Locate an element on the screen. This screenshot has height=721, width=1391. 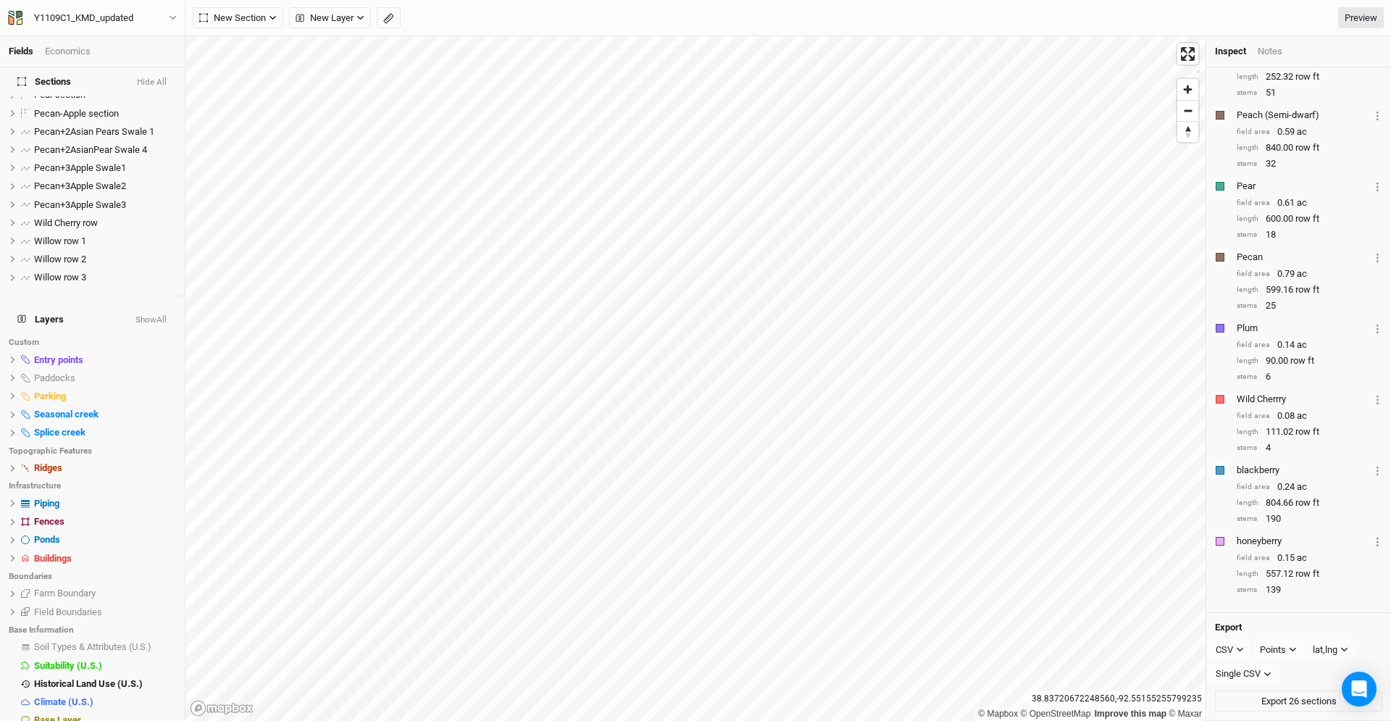
span: Zoom in is located at coordinates (1188, 89).